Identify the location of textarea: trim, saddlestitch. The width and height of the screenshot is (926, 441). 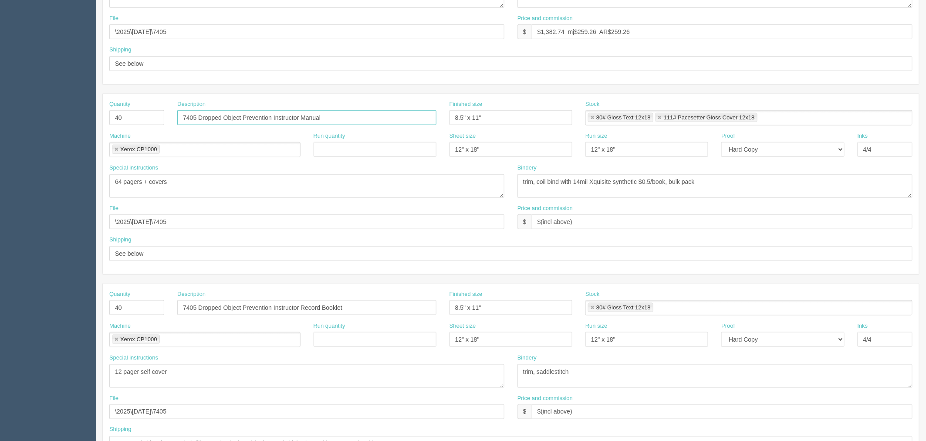
(715, 376).